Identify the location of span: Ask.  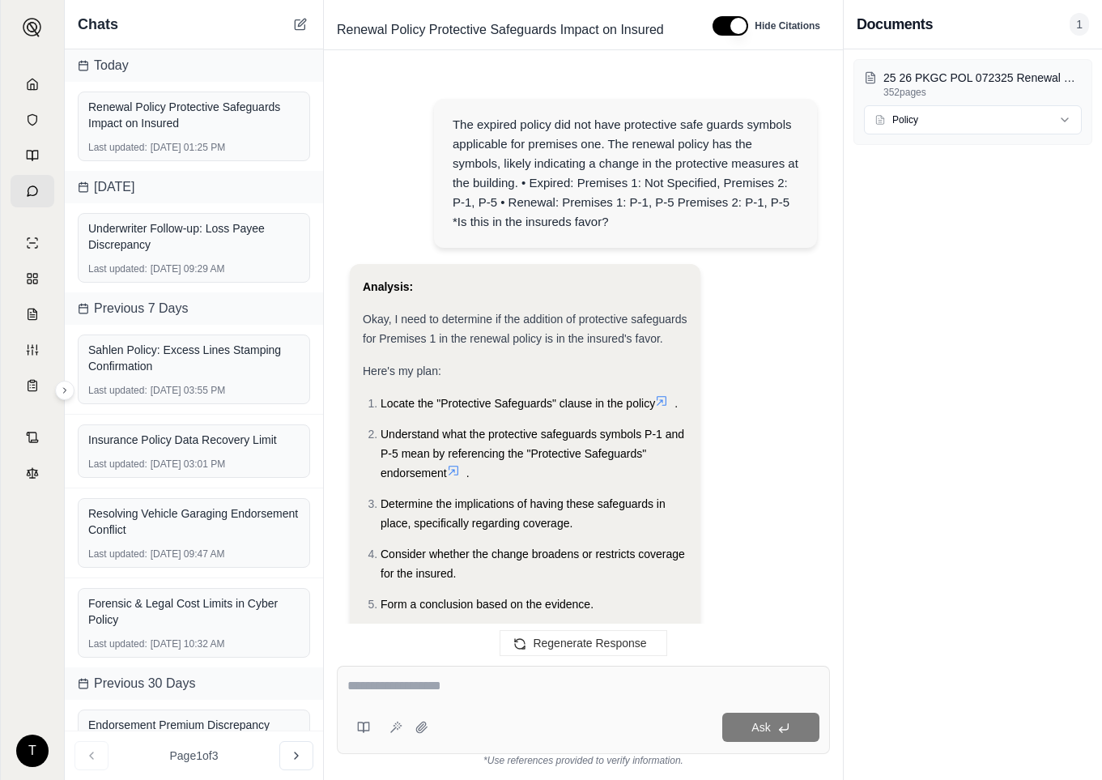
(760, 727).